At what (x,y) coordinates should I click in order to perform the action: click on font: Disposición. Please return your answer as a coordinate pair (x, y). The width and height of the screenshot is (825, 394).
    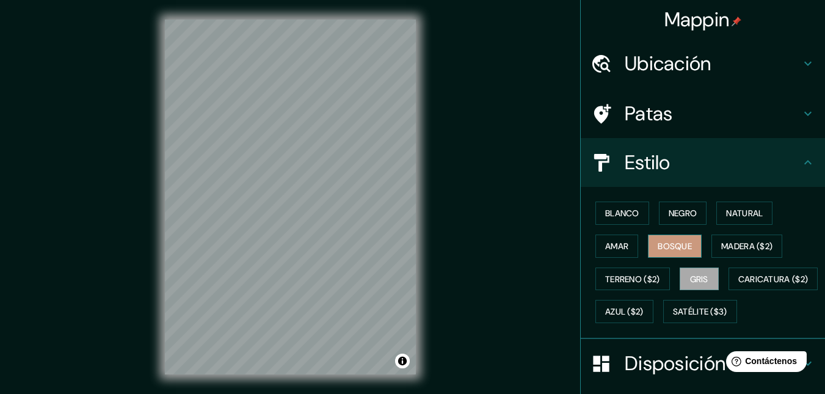
    Looking at the image, I should click on (675, 364).